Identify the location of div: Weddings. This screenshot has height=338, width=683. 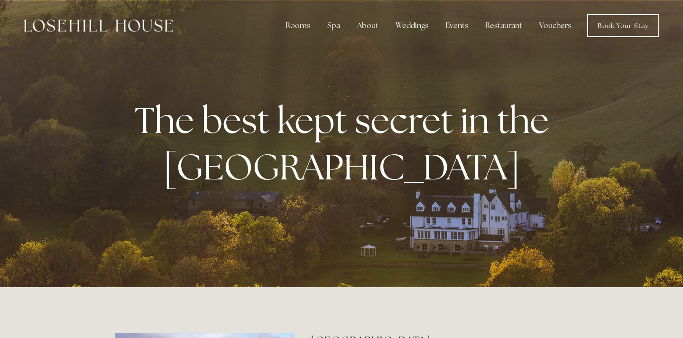
(412, 26).